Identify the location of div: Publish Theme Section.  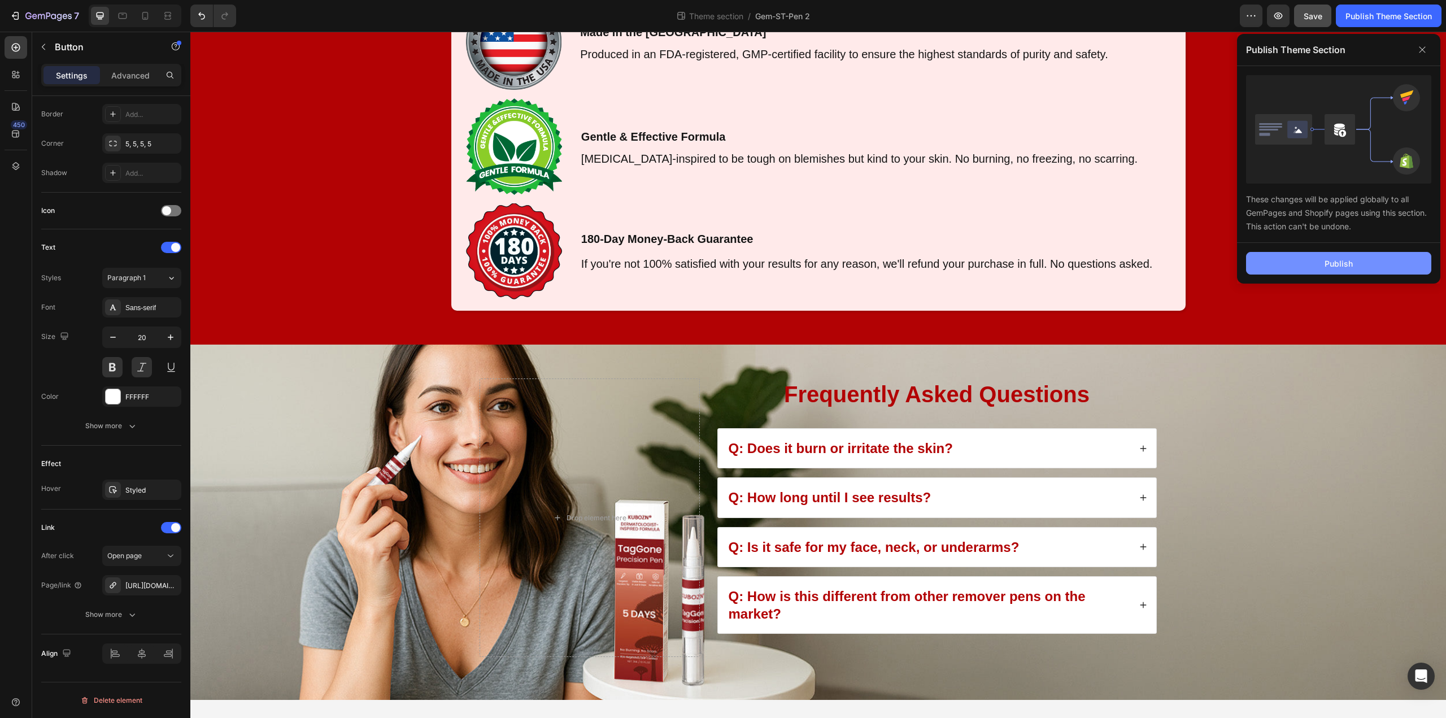
(1389, 16).